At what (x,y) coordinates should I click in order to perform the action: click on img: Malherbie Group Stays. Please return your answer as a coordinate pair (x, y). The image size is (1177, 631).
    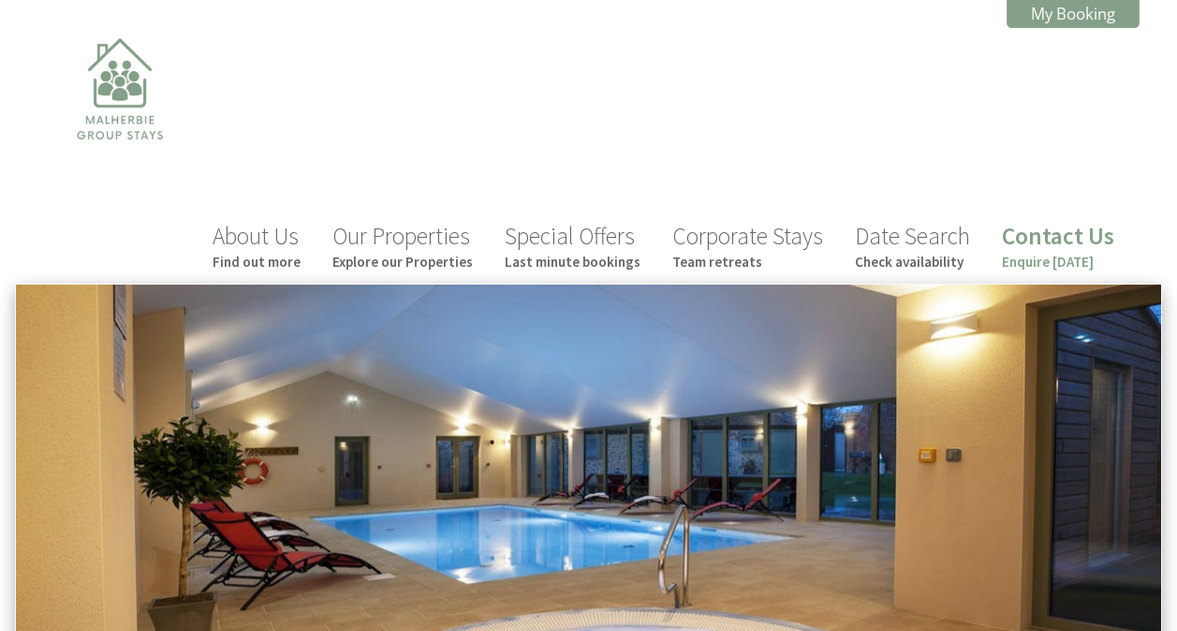
    Looking at the image, I should click on (120, 120).